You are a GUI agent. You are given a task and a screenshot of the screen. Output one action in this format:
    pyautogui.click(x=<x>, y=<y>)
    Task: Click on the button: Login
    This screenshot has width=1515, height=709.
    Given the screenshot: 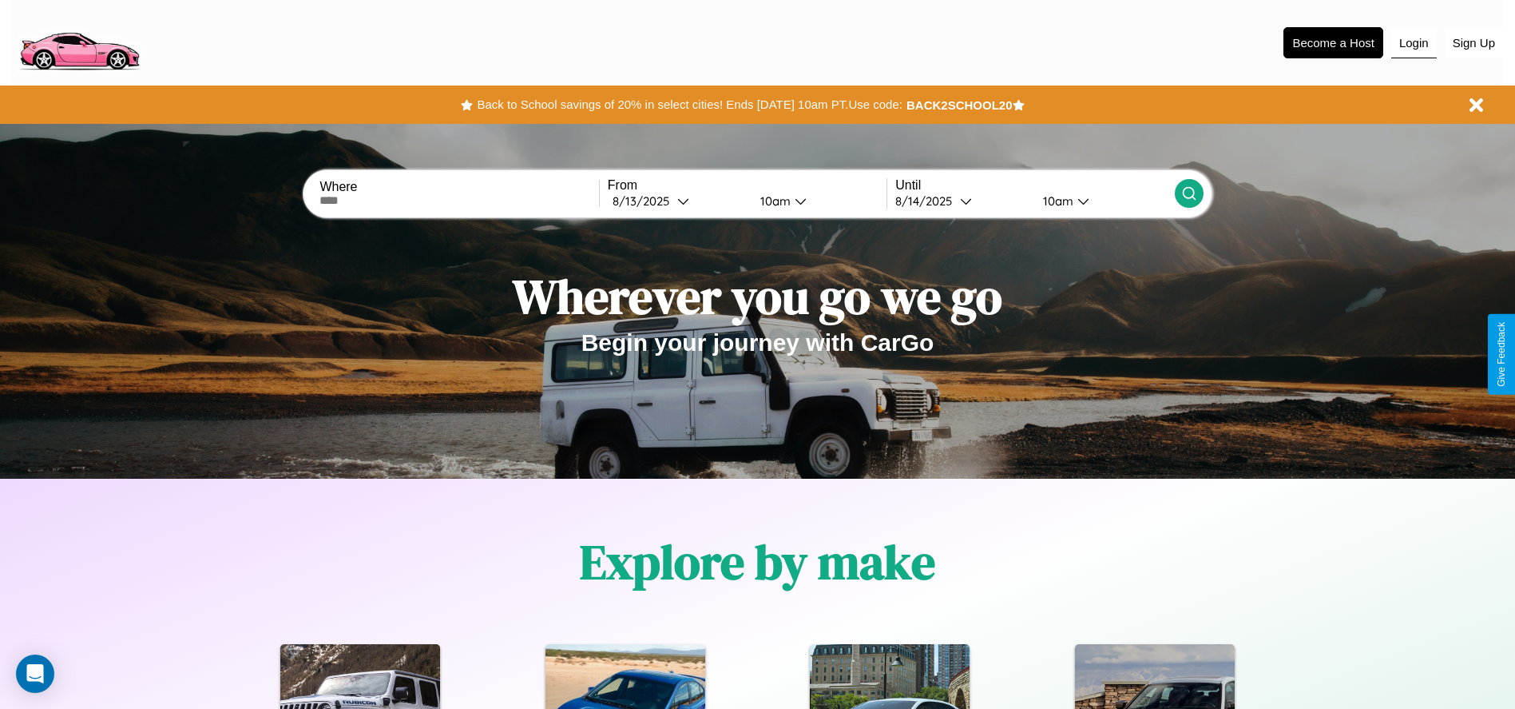 What is the action you would take?
    pyautogui.click(x=1414, y=43)
    